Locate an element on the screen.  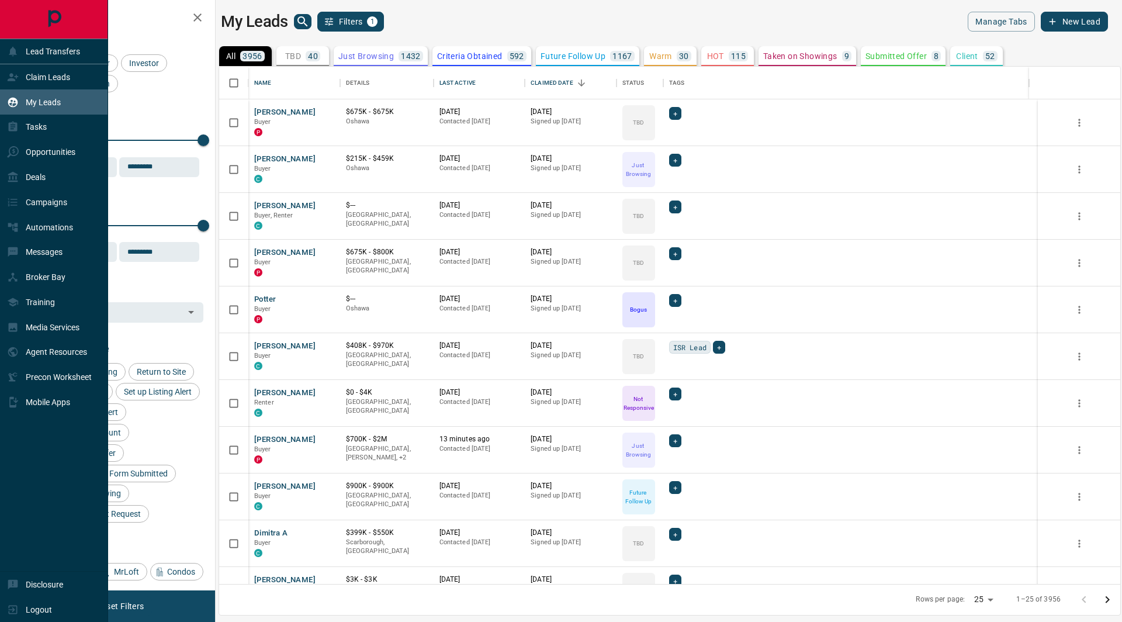
span: 1 is located at coordinates (372, 22).